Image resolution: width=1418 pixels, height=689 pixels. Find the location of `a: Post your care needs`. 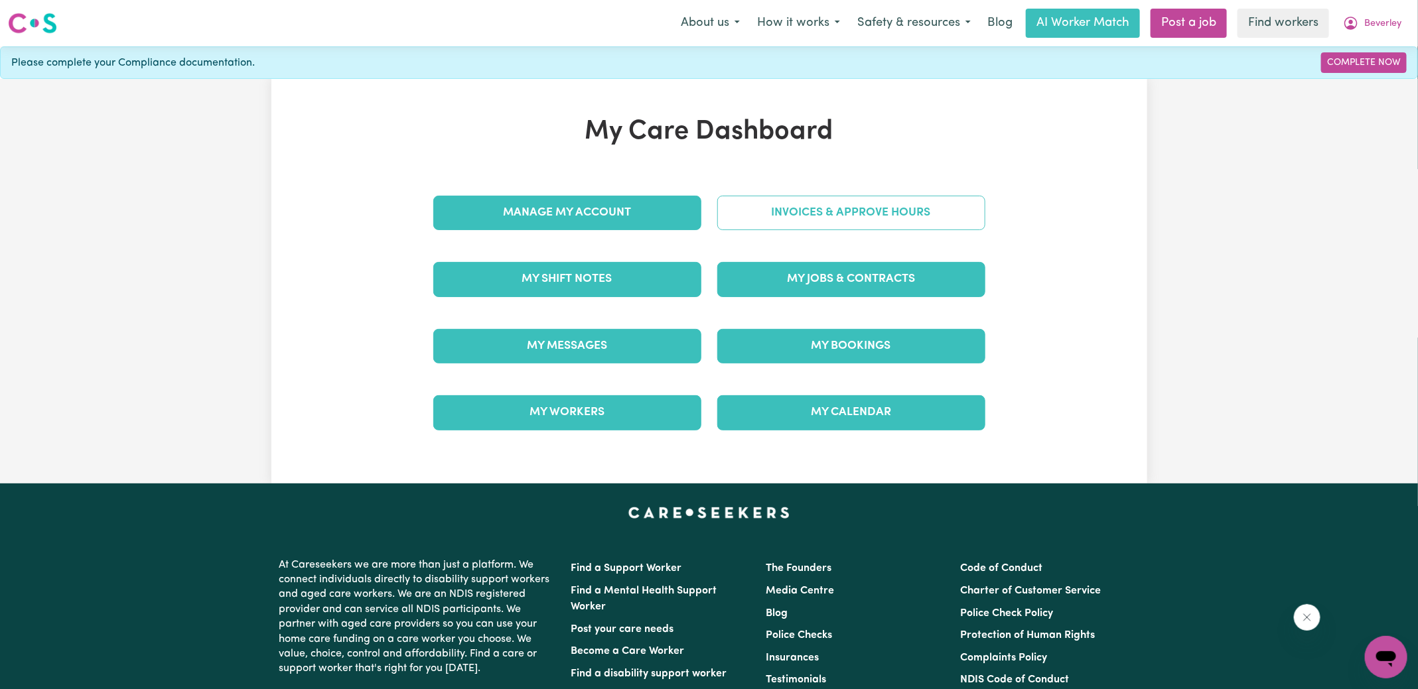

a: Post your care needs is located at coordinates (622, 630).